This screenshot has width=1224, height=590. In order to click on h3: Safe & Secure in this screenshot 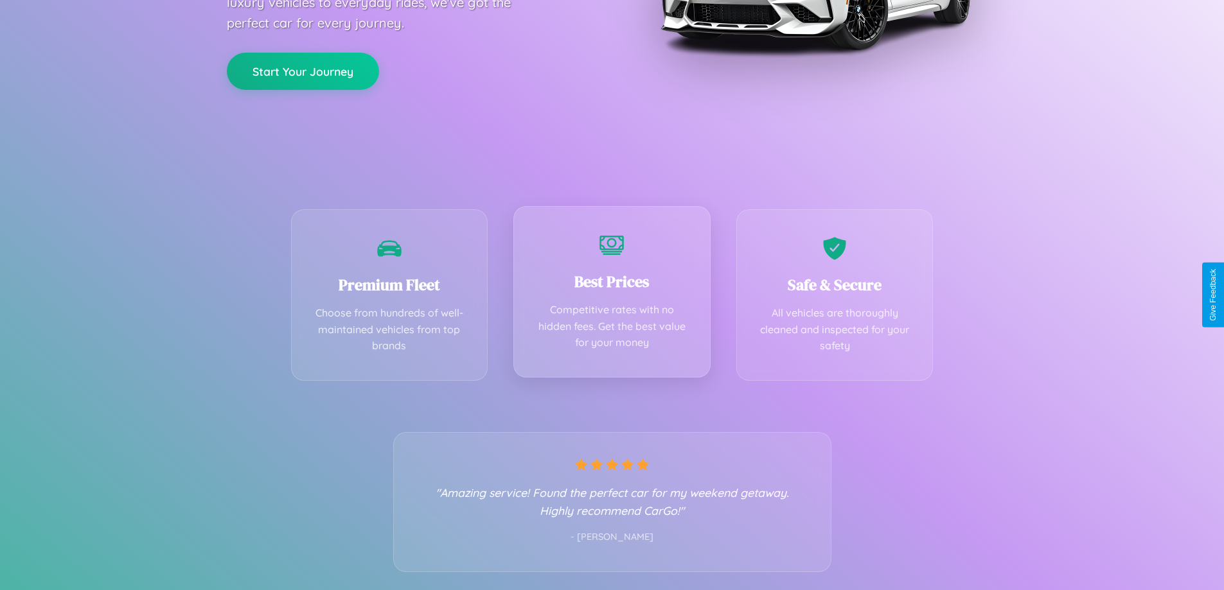, I will do `click(834, 285)`.